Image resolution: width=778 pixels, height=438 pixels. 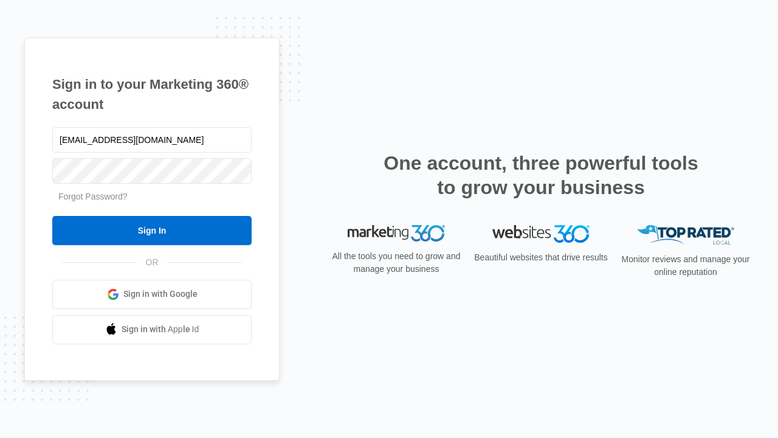 I want to click on input: Sign In, so click(x=152, y=230).